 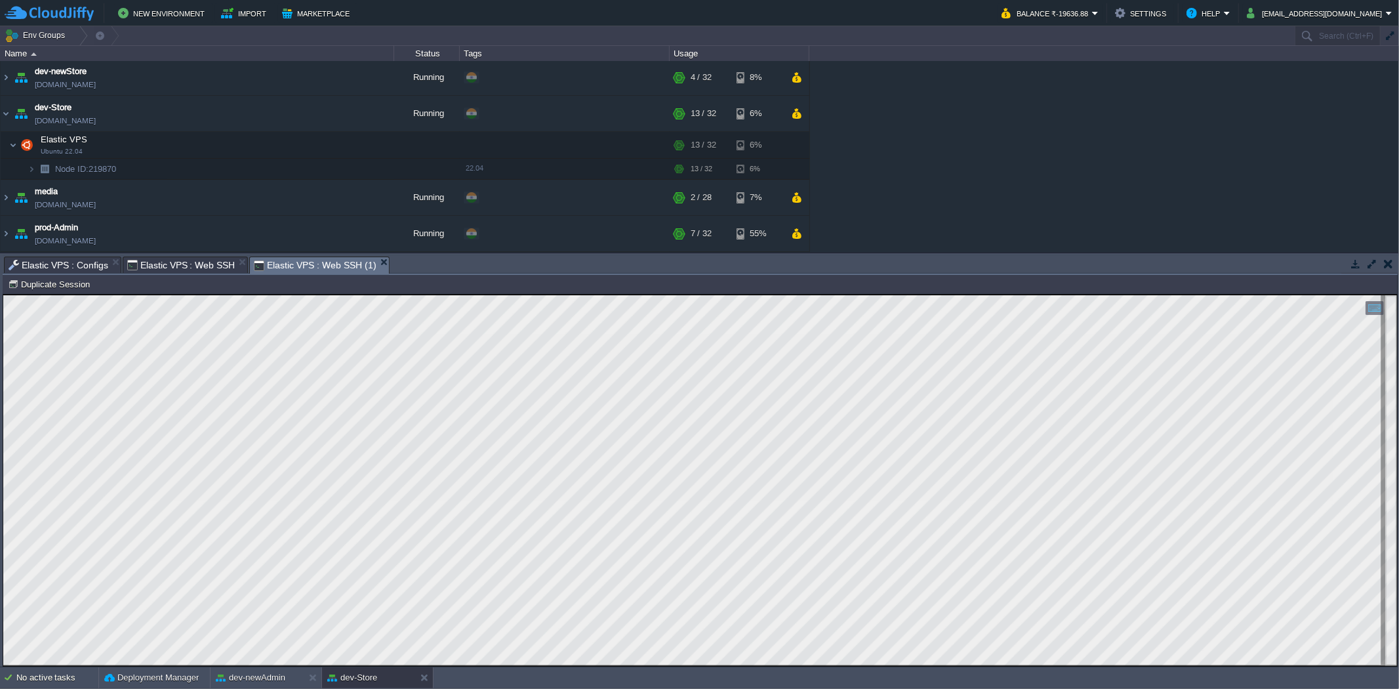 I want to click on a: prod-Admin, so click(x=56, y=228).